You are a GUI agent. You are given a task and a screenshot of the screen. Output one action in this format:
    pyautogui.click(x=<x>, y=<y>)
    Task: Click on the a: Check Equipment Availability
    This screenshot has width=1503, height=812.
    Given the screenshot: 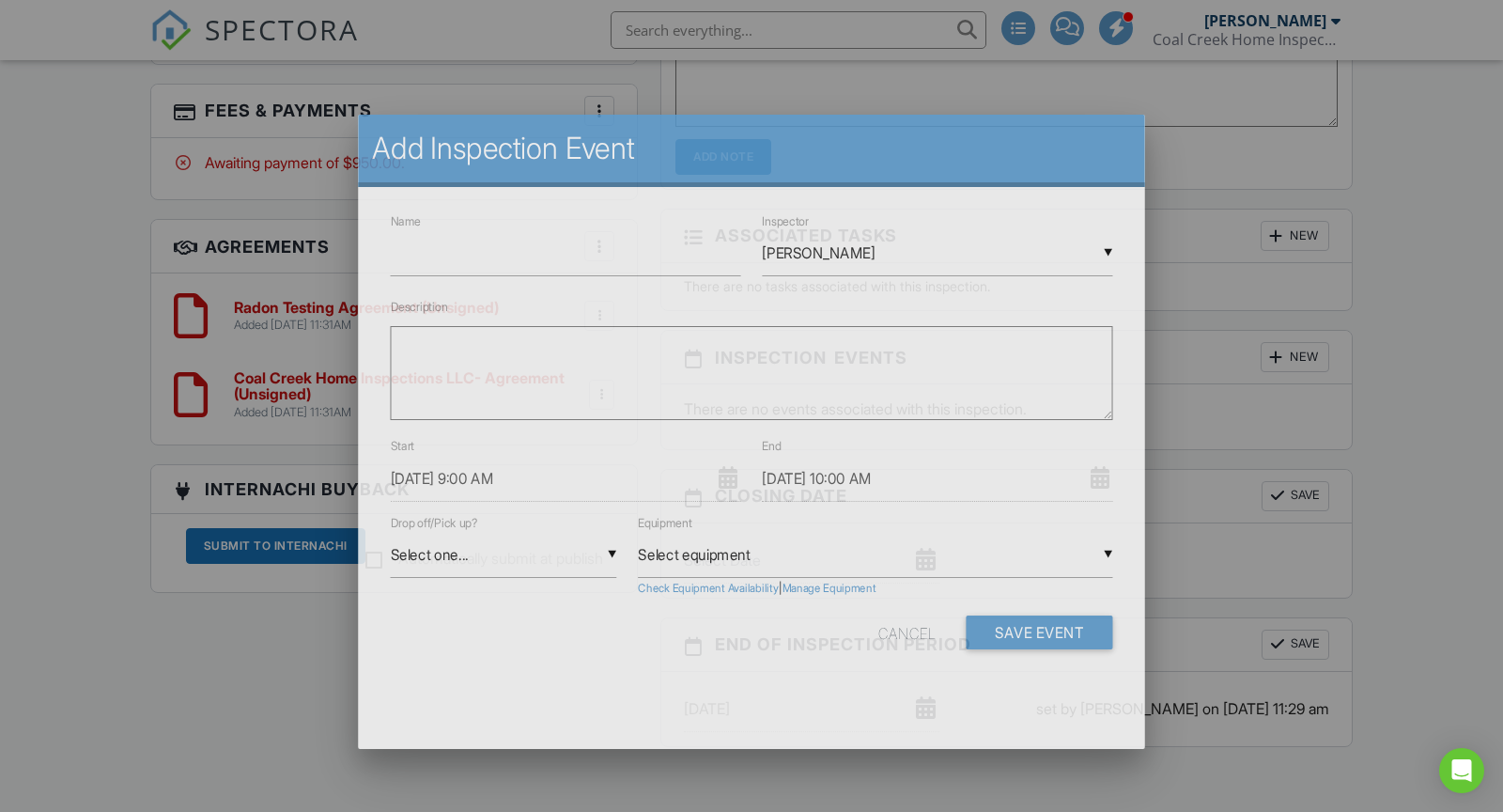 What is the action you would take?
    pyautogui.click(x=707, y=588)
    